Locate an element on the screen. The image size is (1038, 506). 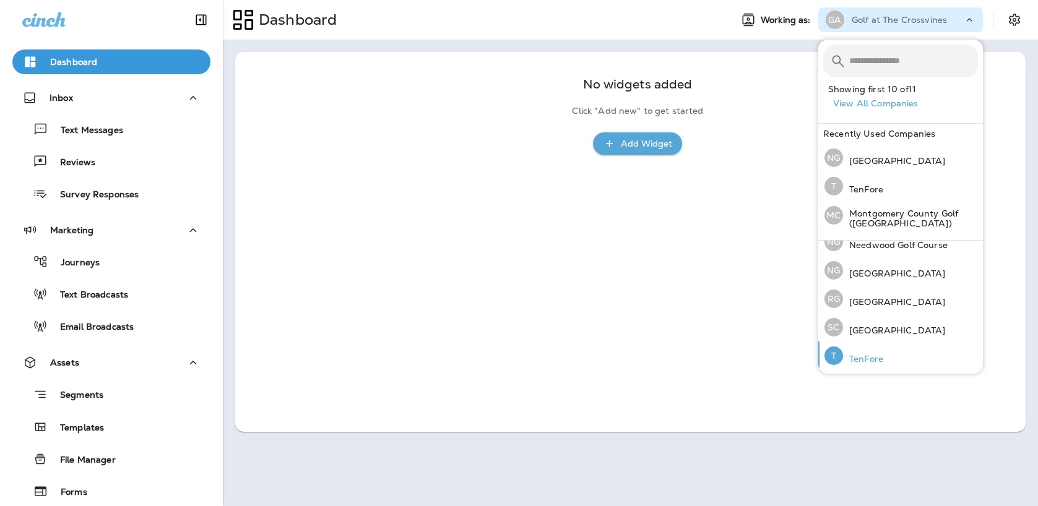
button: Segments is located at coordinates (111, 394).